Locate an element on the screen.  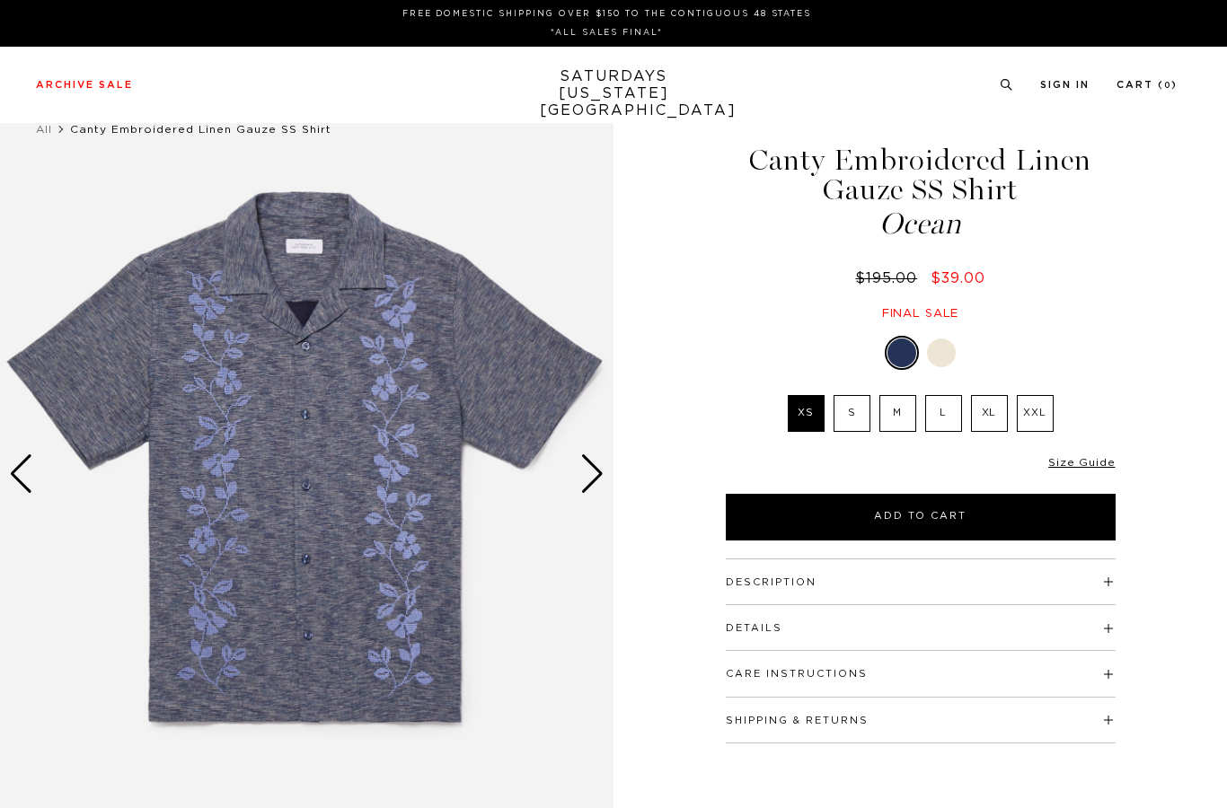
label: S is located at coordinates (851, 413).